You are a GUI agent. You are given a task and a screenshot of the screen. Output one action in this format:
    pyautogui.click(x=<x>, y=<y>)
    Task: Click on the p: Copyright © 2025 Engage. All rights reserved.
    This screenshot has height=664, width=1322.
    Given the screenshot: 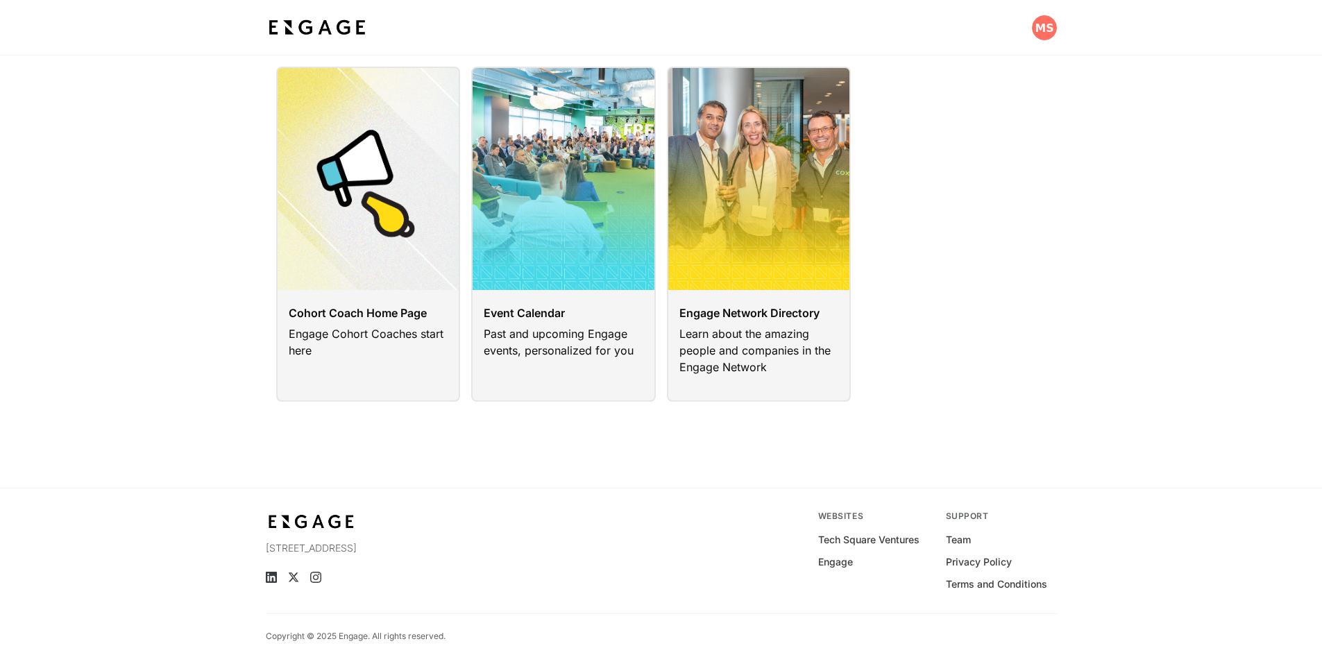 What is the action you would take?
    pyautogui.click(x=355, y=636)
    